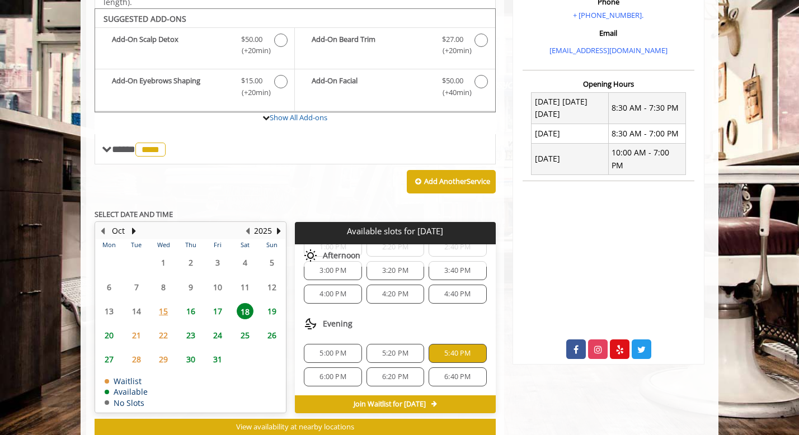 This screenshot has width=799, height=435. Describe the element at coordinates (394, 88) in the screenshot. I see `label: Add-On Facial` at that location.